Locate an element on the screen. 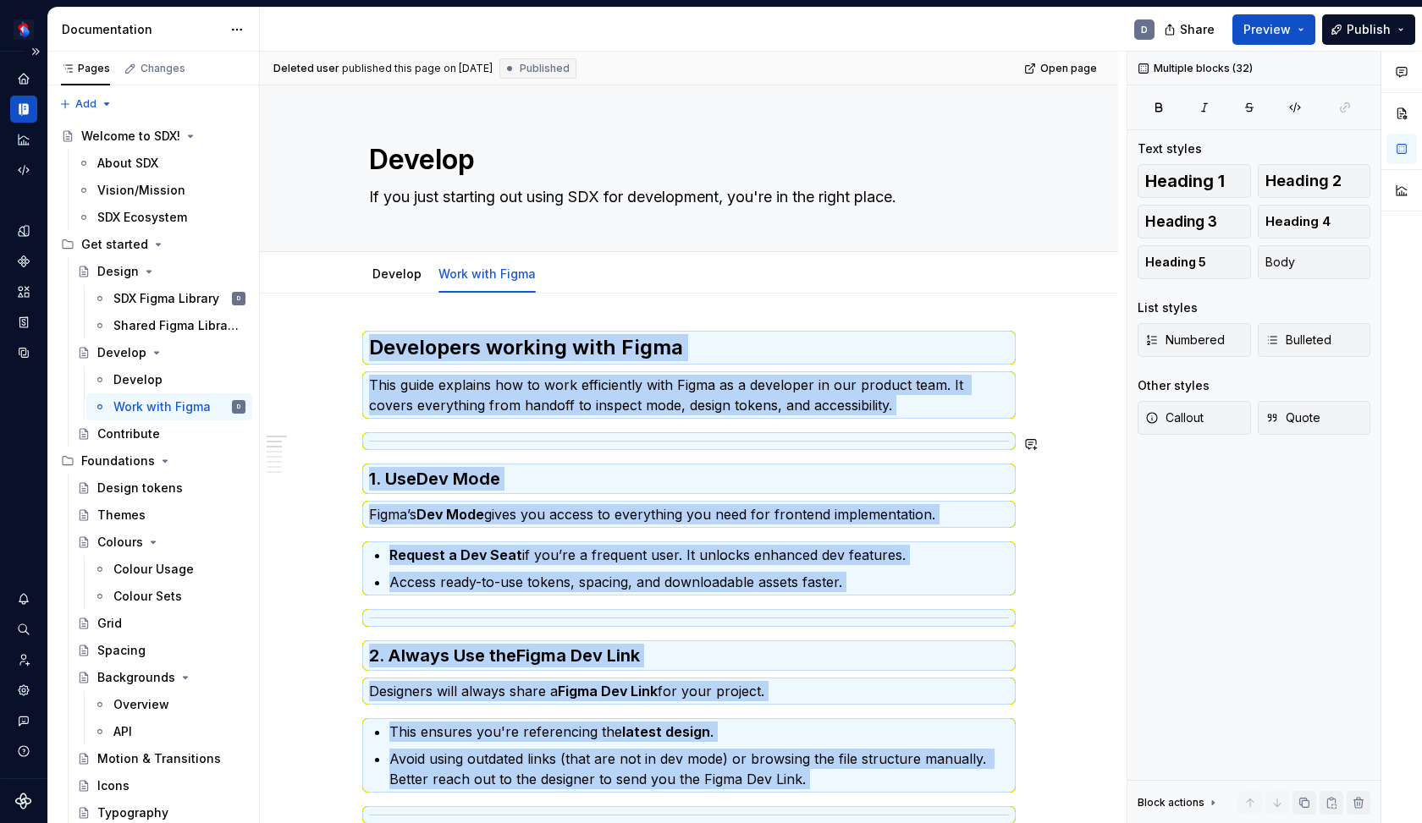 The height and width of the screenshot is (823, 1422). div: Assets is located at coordinates (24, 292).